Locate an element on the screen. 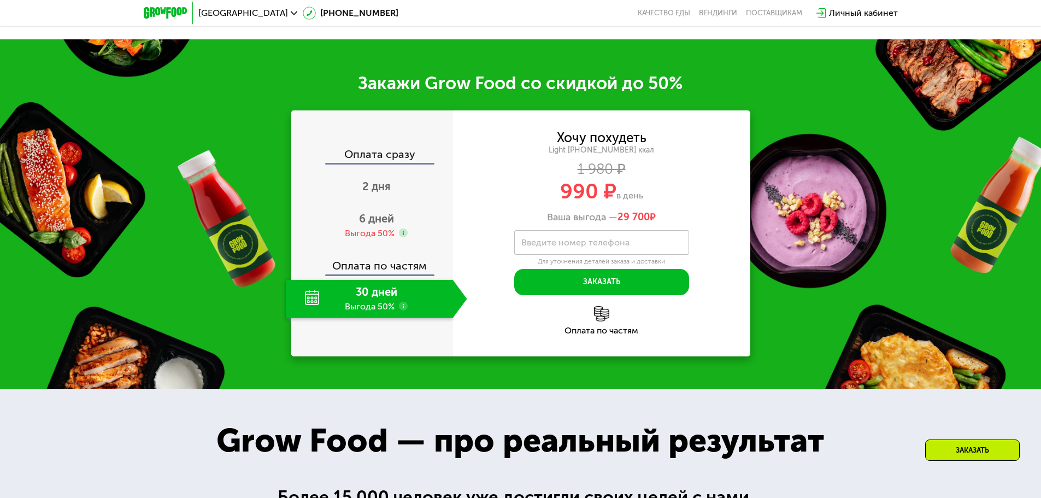 This screenshot has height=498, width=1041. span: в день is located at coordinates (630, 195).